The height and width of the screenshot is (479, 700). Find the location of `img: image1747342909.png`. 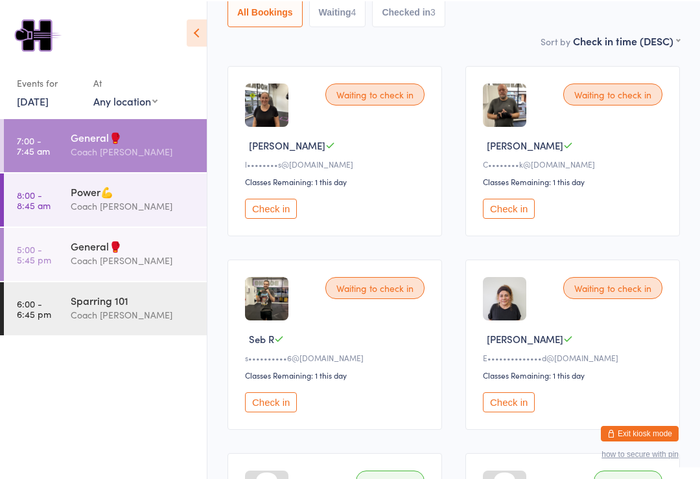

img: image1747342909.png is located at coordinates (266, 297).